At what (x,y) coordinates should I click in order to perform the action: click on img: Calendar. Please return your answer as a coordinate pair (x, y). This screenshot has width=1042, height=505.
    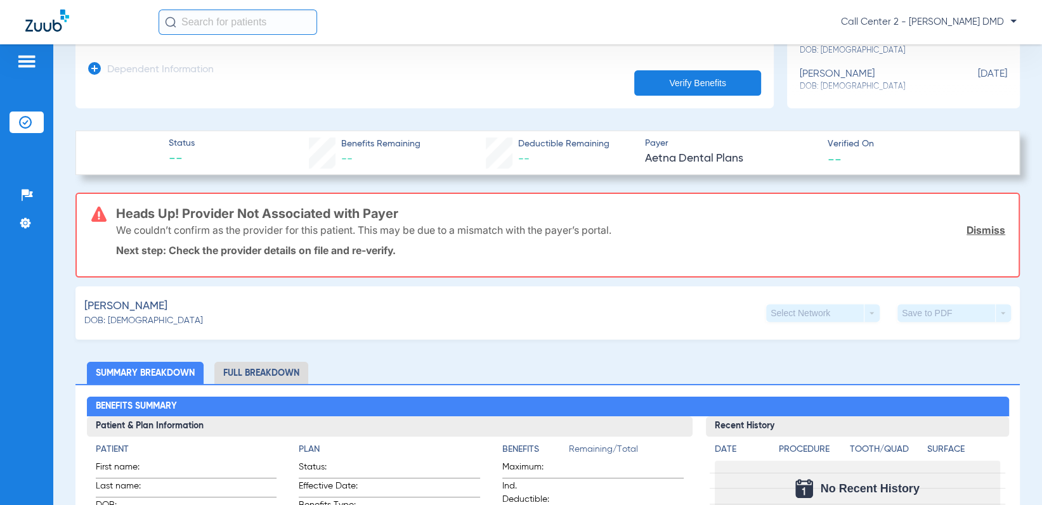
    Looking at the image, I should click on (804, 489).